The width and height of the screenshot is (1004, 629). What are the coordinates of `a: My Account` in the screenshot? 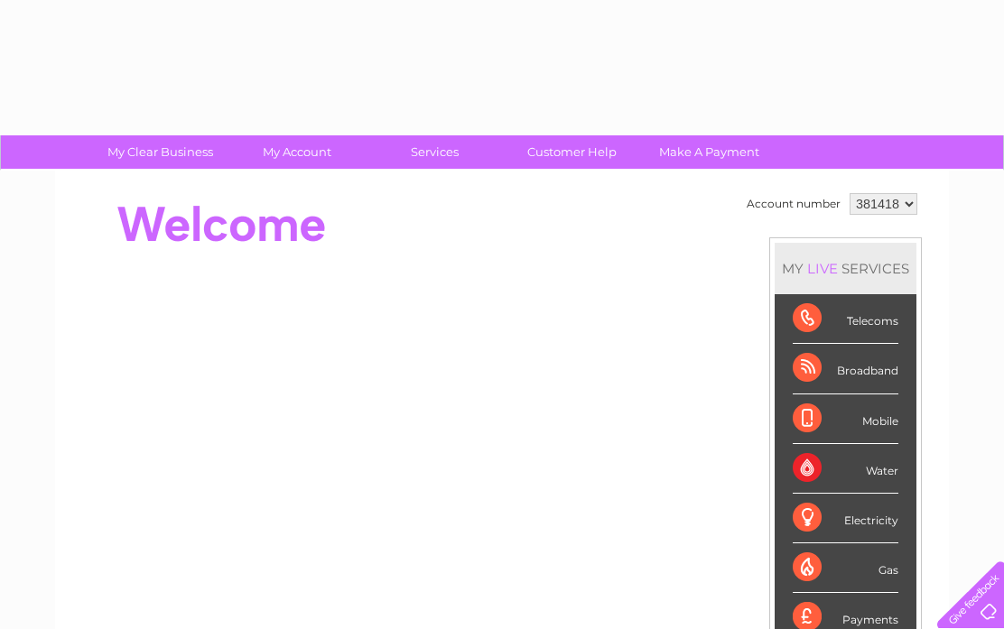 It's located at (297, 152).